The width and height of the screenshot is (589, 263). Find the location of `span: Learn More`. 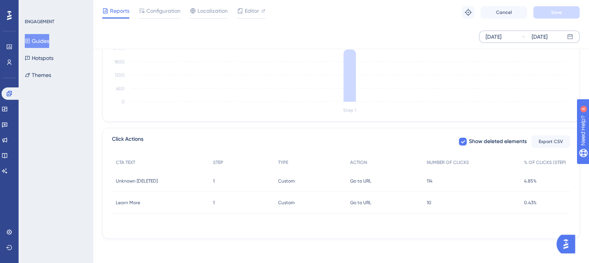

span: Learn More is located at coordinates (128, 203).